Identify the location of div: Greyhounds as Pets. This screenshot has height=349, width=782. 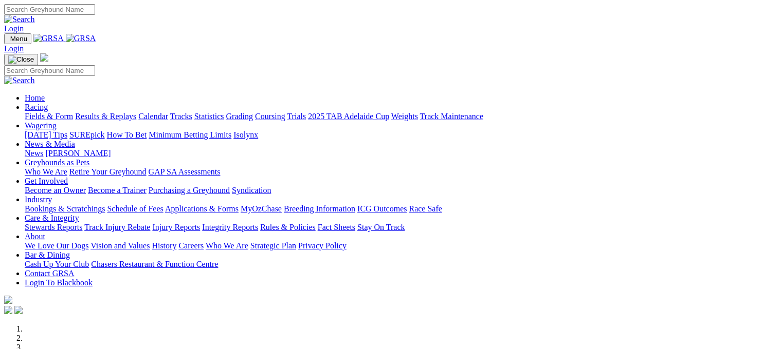
(401, 172).